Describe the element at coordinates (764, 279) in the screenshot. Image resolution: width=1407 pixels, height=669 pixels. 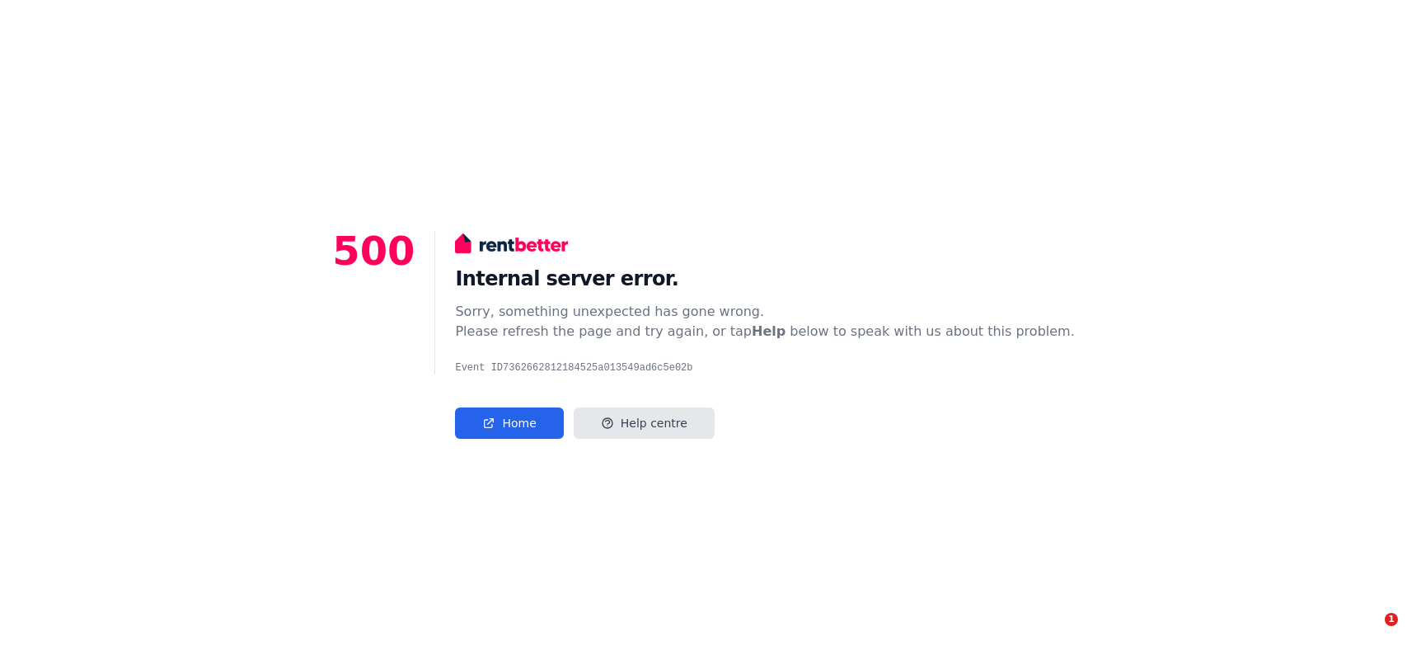
I see `h1: Internal server error.` at that location.